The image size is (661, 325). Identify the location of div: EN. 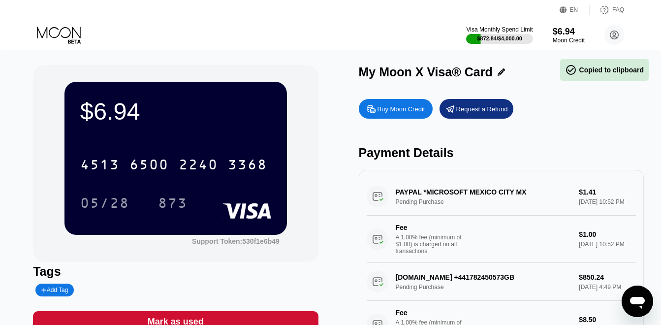
(574, 10).